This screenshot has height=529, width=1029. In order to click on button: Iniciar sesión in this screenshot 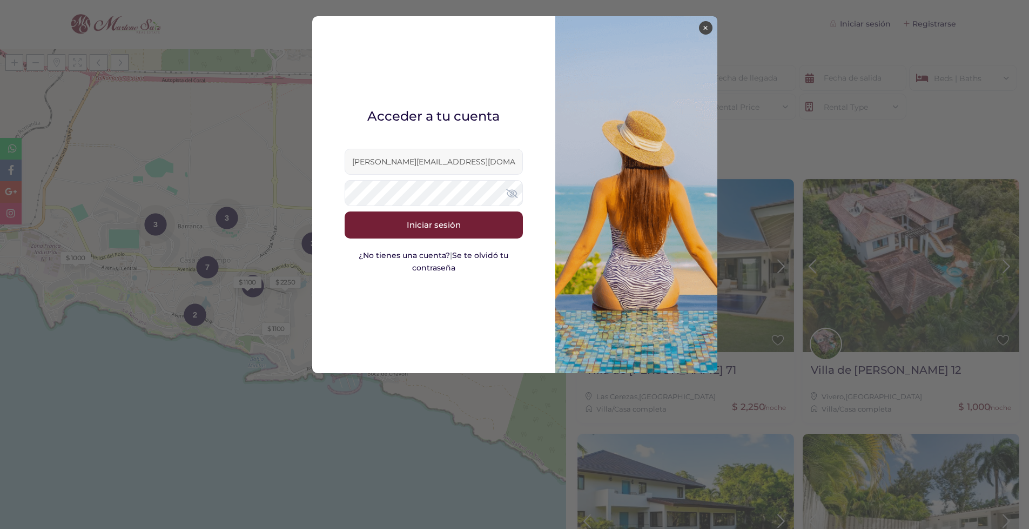, I will do `click(434, 225)`.